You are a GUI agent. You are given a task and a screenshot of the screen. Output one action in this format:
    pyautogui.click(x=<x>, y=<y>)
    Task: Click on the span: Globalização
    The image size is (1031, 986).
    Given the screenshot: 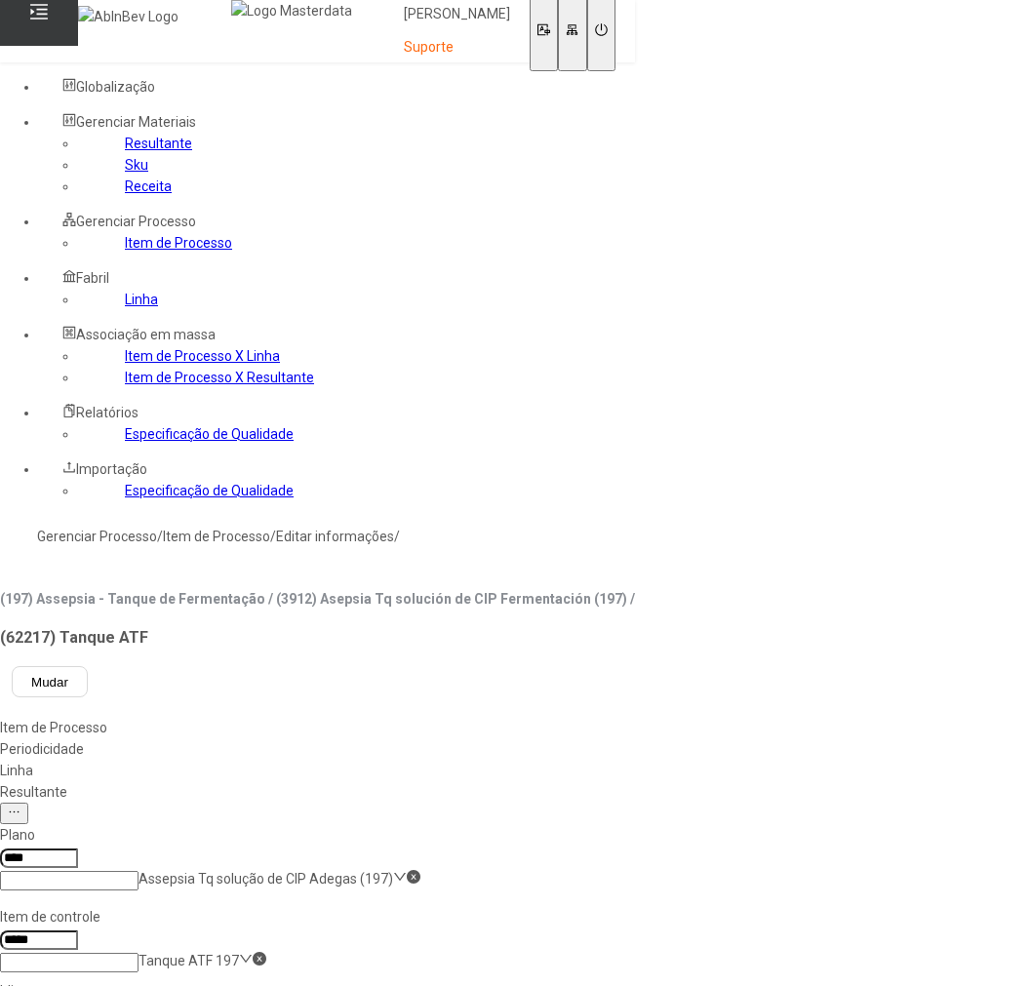 What is the action you would take?
    pyautogui.click(x=115, y=87)
    